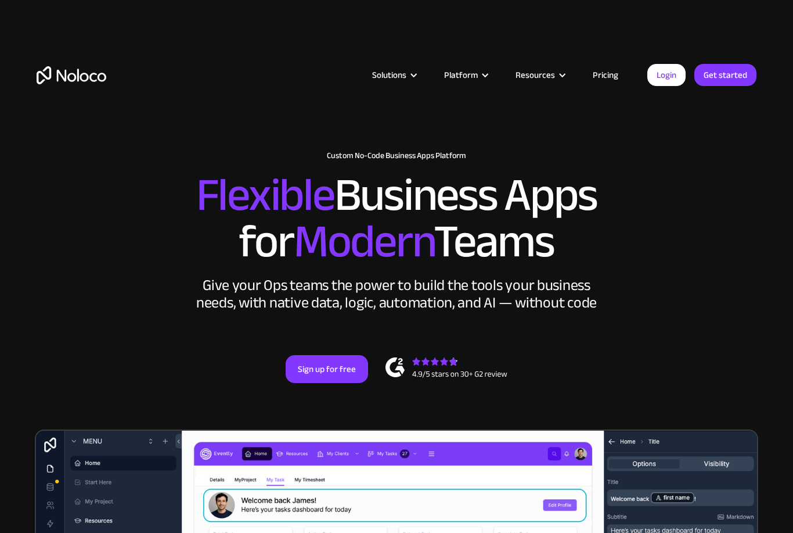 The image size is (793, 533). Describe the element at coordinates (71, 75) in the screenshot. I see `a: home` at that location.